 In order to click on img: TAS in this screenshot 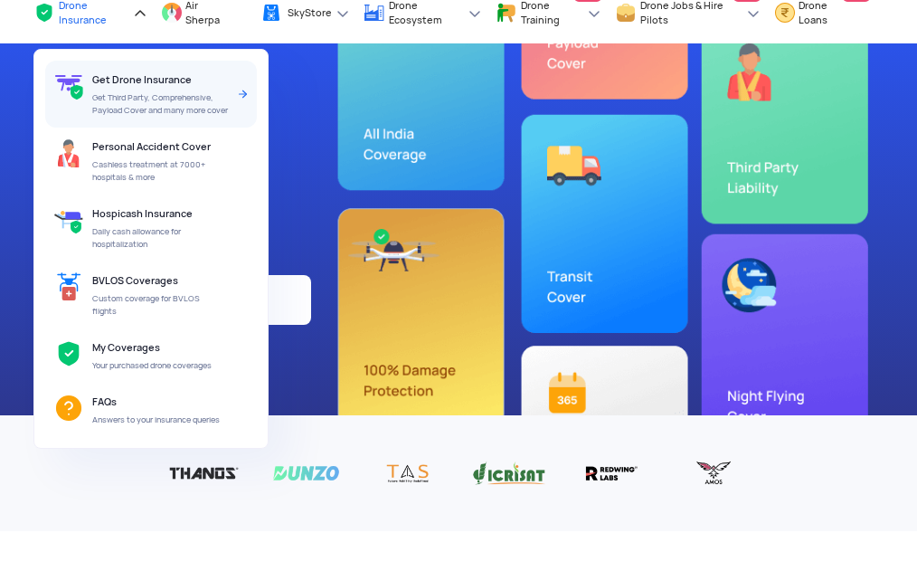, I will do `click(408, 473)`.